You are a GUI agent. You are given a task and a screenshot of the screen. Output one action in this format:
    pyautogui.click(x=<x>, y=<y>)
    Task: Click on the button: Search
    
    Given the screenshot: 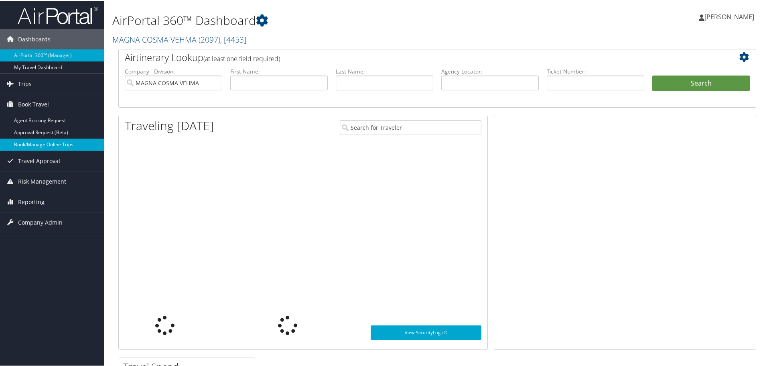 What is the action you would take?
    pyautogui.click(x=701, y=83)
    